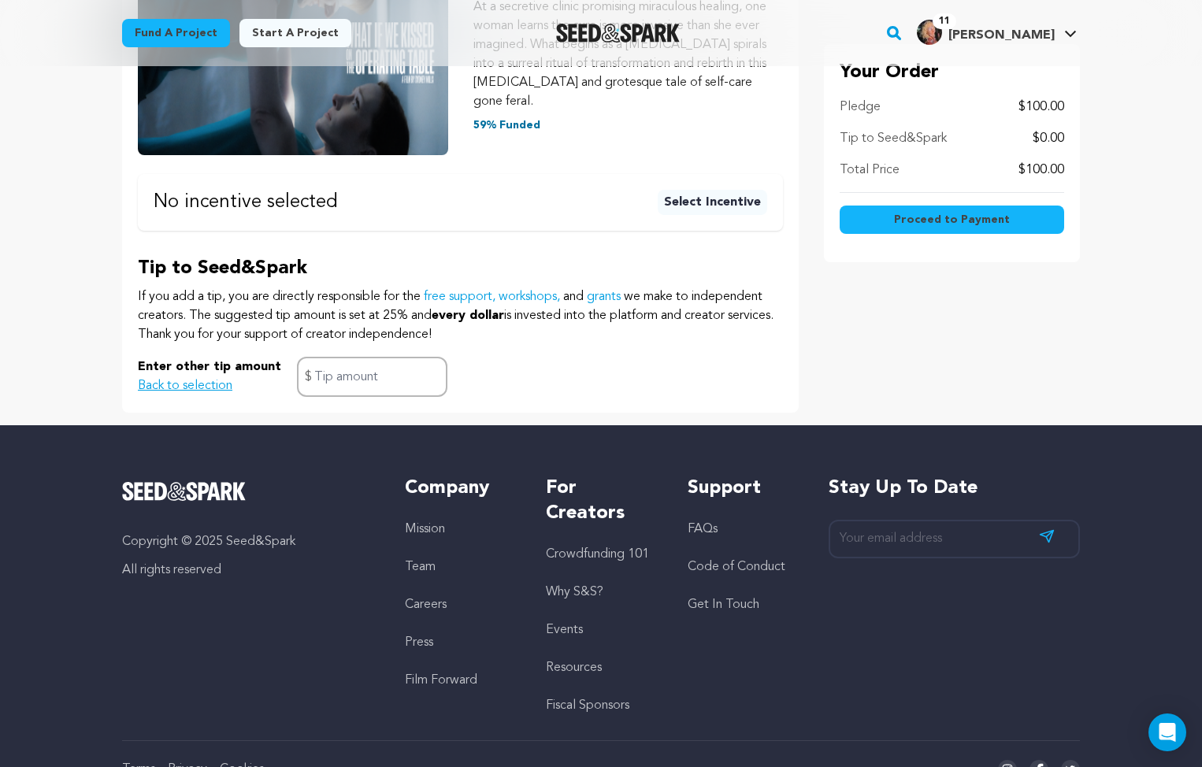 This screenshot has height=767, width=1202. What do you see at coordinates (1048, 139) in the screenshot?
I see `p: $0.00` at bounding box center [1048, 139].